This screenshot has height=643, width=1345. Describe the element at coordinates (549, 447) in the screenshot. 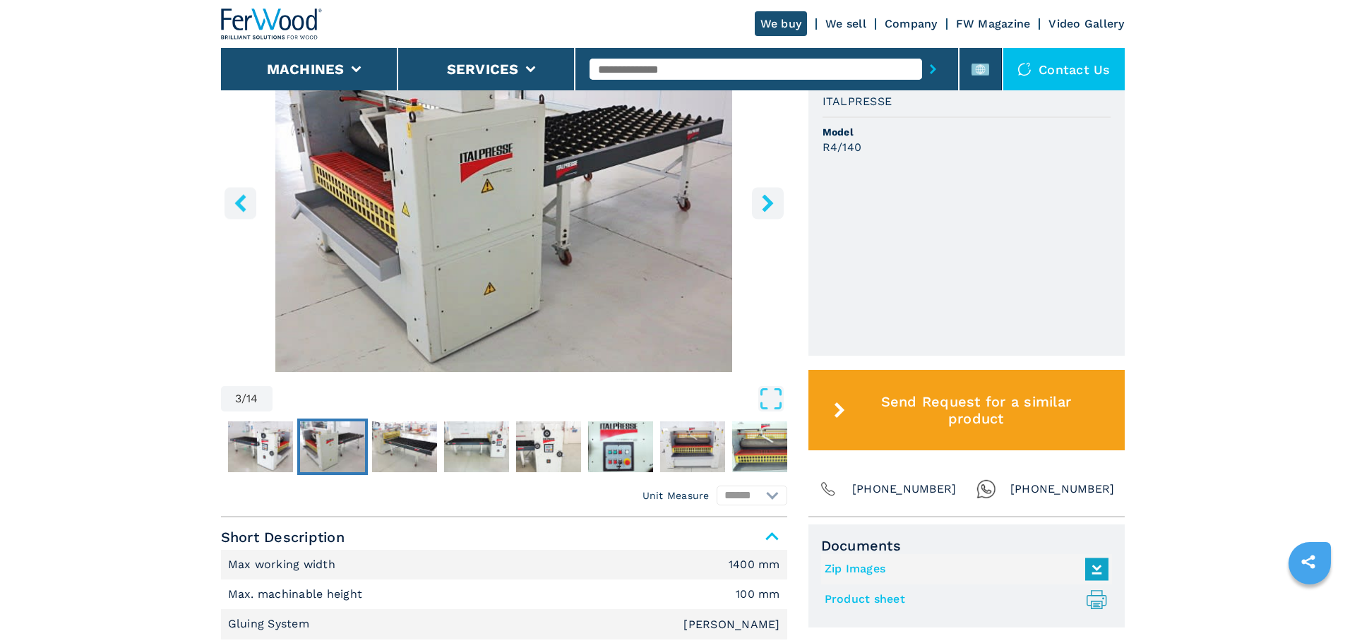

I see `img: 5e884ad1b9d696ae01667a1798300af5` at that location.